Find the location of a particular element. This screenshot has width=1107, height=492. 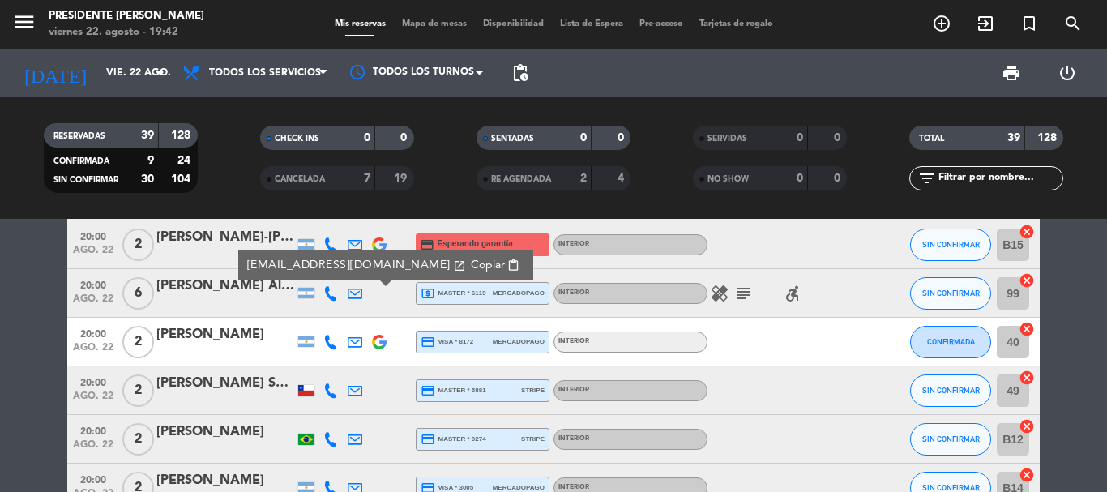

span: Lista de Espera is located at coordinates (592, 24).